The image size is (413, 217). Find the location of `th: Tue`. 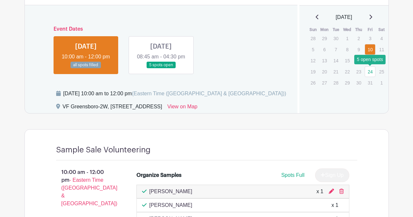

th: Tue is located at coordinates (336, 30).